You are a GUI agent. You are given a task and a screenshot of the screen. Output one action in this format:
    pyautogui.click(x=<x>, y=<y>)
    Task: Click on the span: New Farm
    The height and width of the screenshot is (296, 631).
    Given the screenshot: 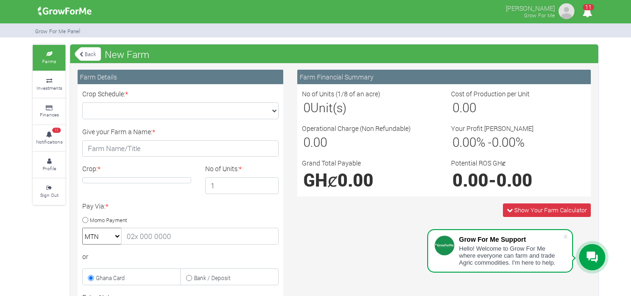 What is the action you would take?
    pyautogui.click(x=127, y=54)
    